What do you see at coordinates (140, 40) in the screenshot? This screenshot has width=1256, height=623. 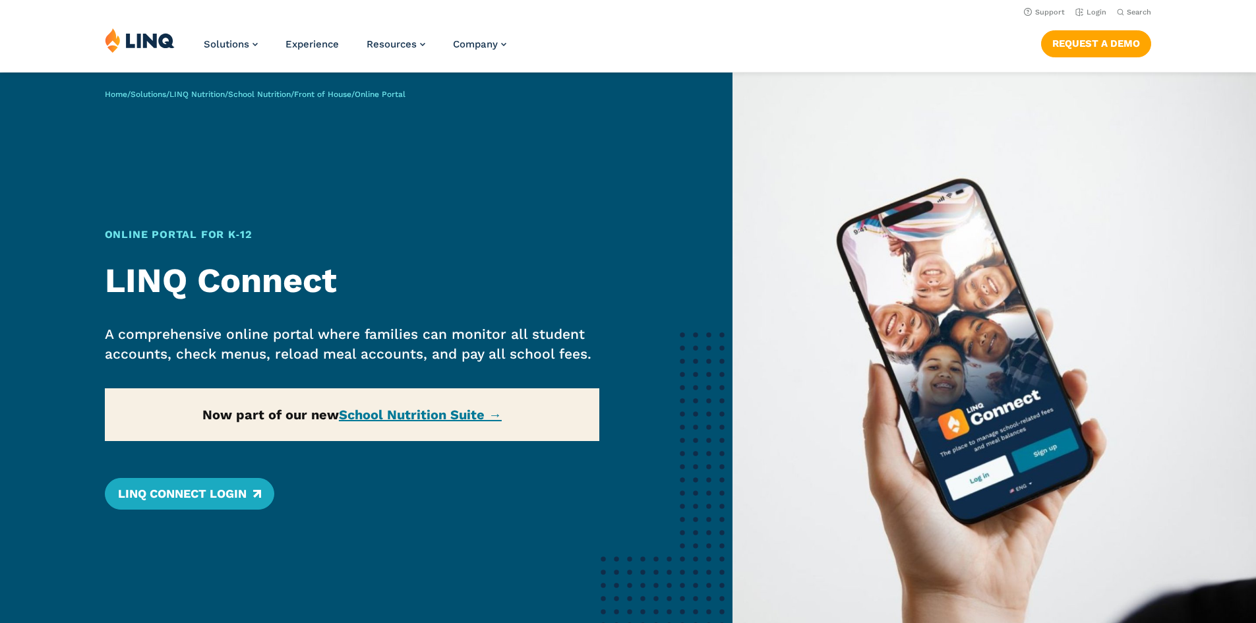 I see `img: LINQ | K‑12 Software` at bounding box center [140, 40].